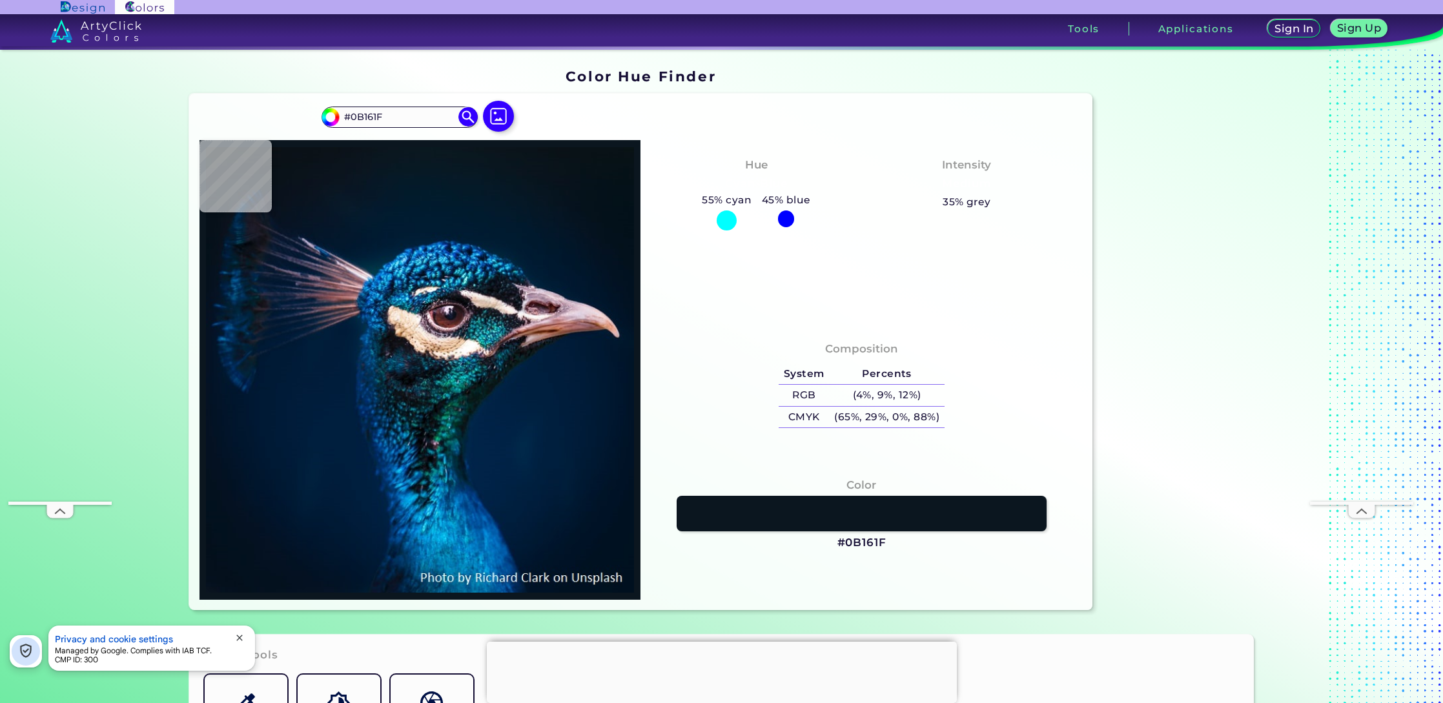  What do you see at coordinates (861, 485) in the screenshot?
I see `h4: Color` at bounding box center [861, 485].